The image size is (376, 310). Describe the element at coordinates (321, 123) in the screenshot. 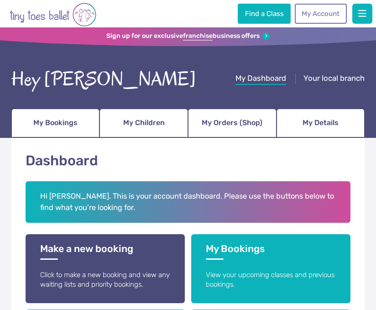

I see `span: My Details` at that location.